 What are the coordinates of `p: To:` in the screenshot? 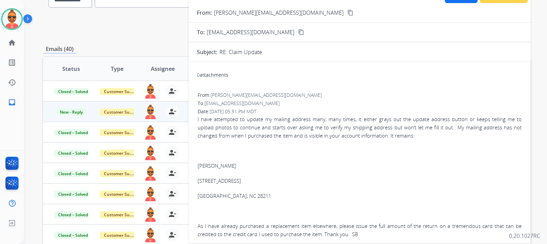 It's located at (201, 32).